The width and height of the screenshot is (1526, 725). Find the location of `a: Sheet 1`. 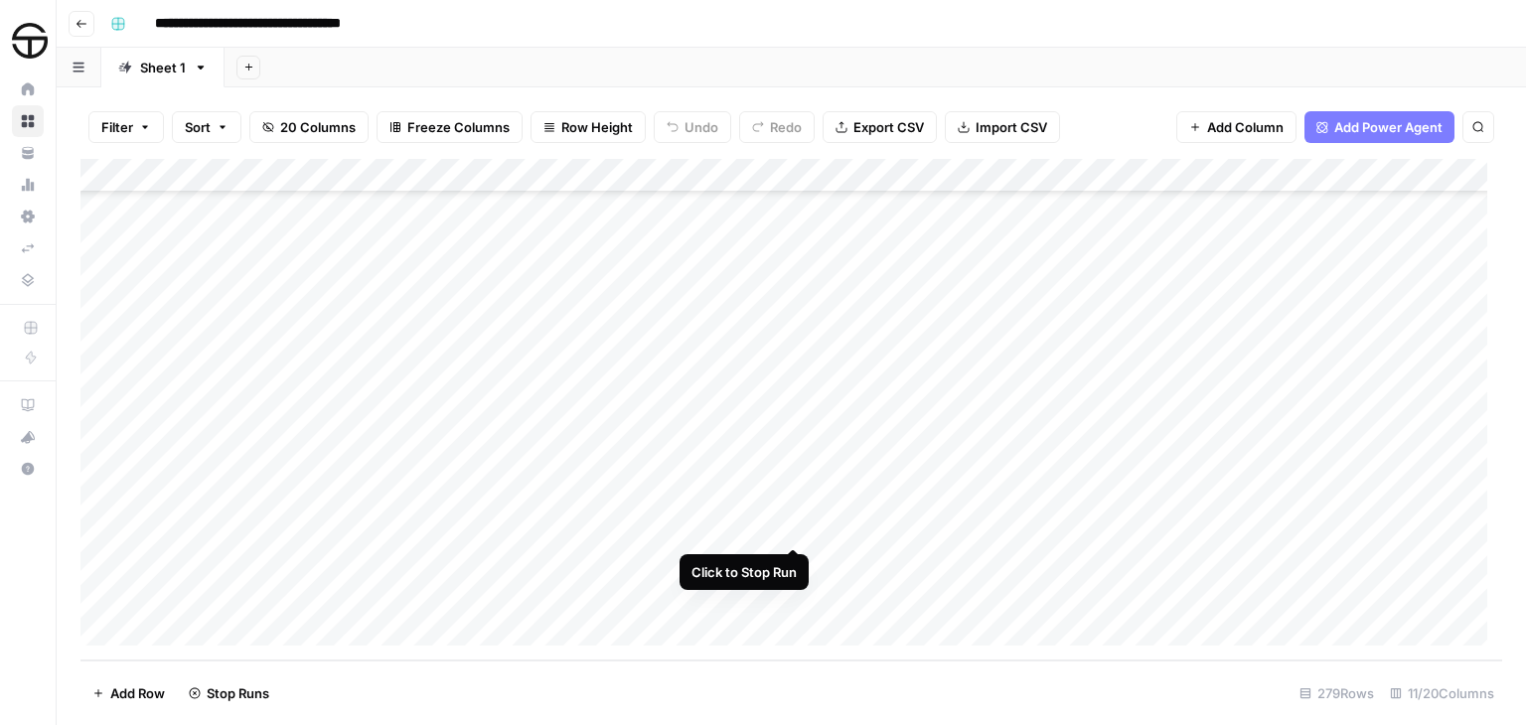

a: Sheet 1 is located at coordinates (163, 68).